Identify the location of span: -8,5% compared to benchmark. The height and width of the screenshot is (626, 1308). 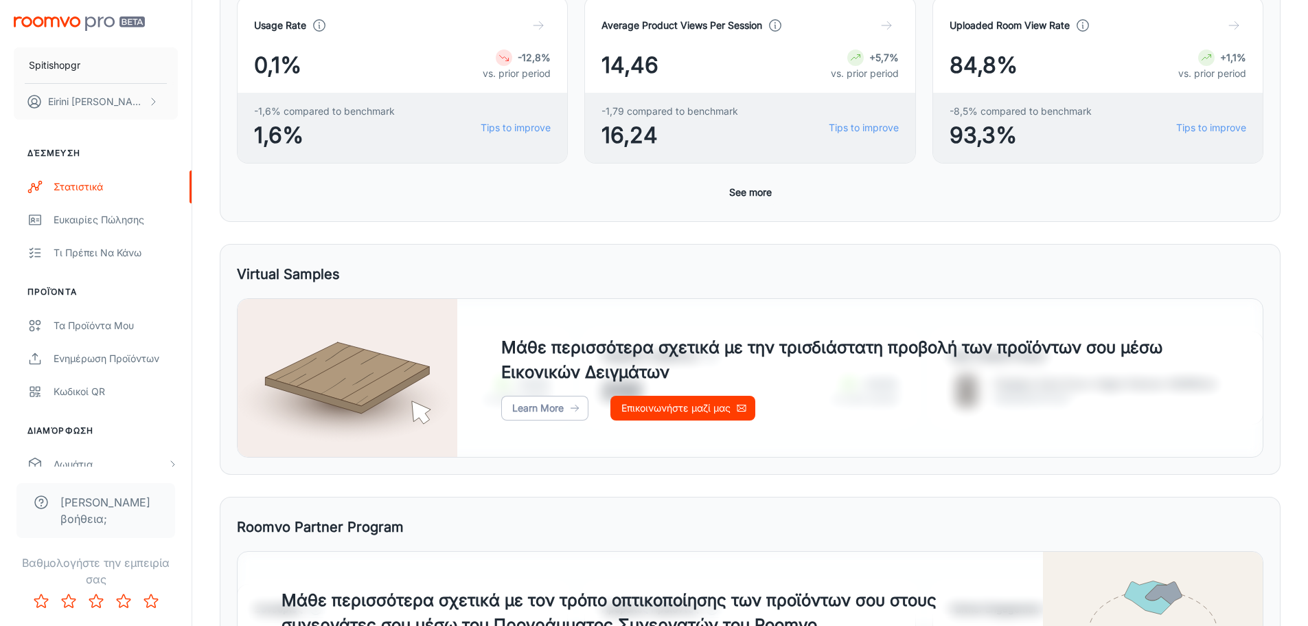
(1020, 111).